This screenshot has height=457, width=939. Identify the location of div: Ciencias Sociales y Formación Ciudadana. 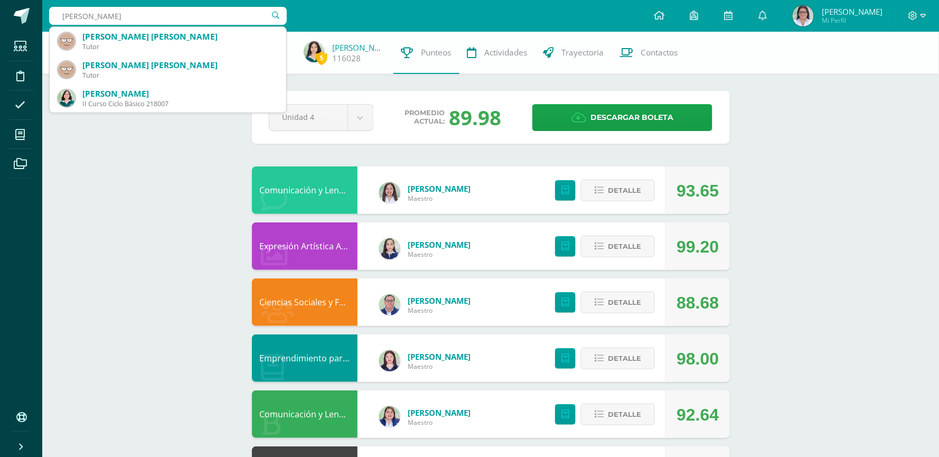
(305, 302).